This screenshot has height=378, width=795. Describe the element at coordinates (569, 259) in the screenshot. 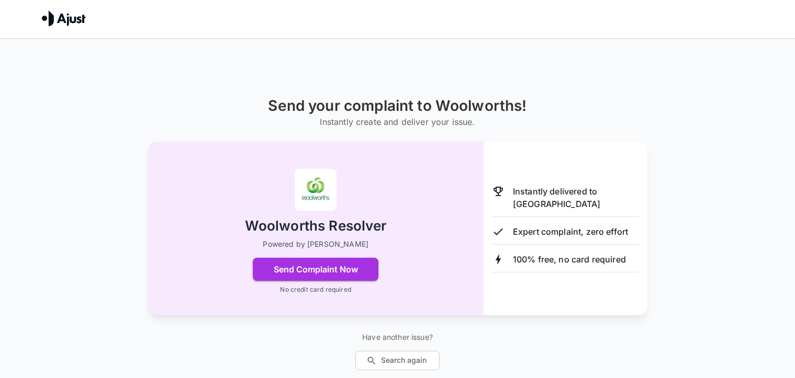

I see `p: 100% free, no card required` at that location.